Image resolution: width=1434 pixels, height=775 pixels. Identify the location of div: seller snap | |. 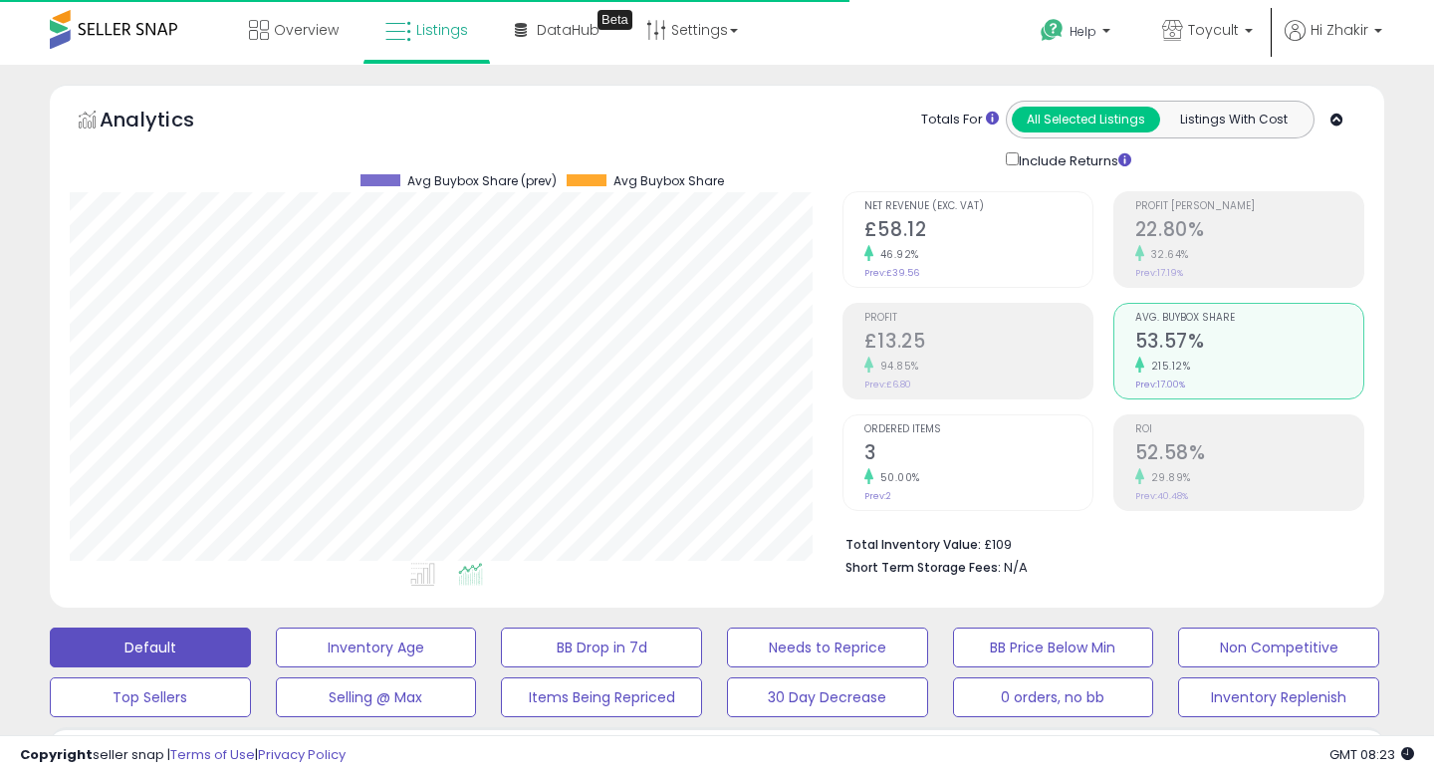
(182, 755).